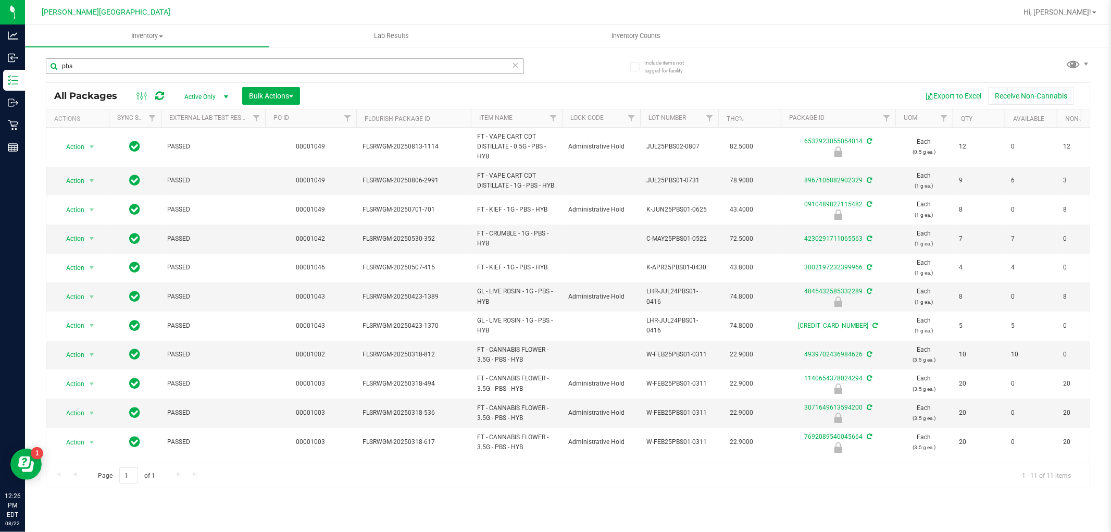 The image size is (1111, 532). I want to click on span: 1, so click(6, 6).